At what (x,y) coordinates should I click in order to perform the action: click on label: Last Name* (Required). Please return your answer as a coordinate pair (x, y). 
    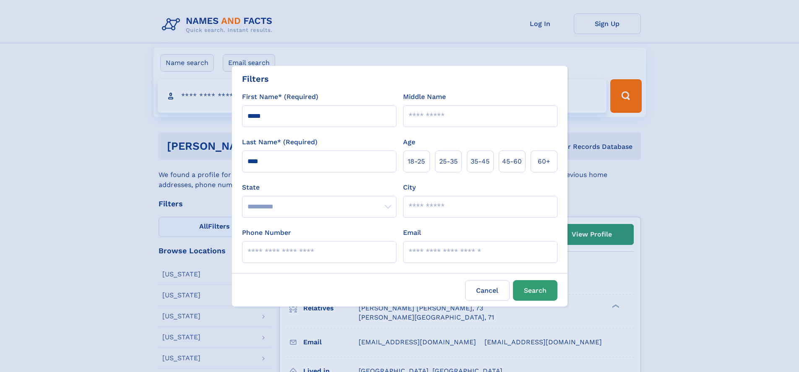
    Looking at the image, I should click on (280, 142).